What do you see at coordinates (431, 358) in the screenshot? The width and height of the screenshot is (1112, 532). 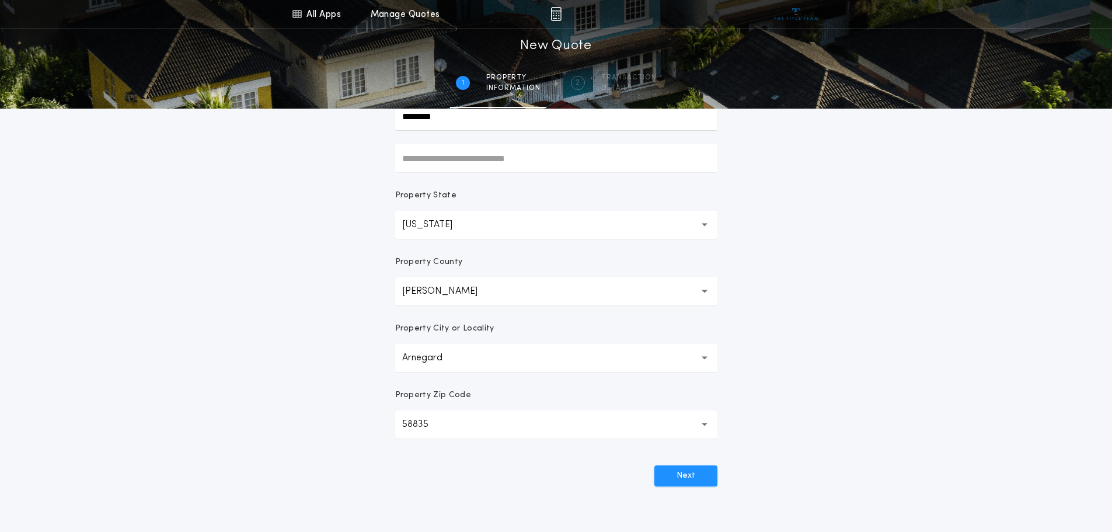 I see `p: Arnegard` at bounding box center [431, 358].